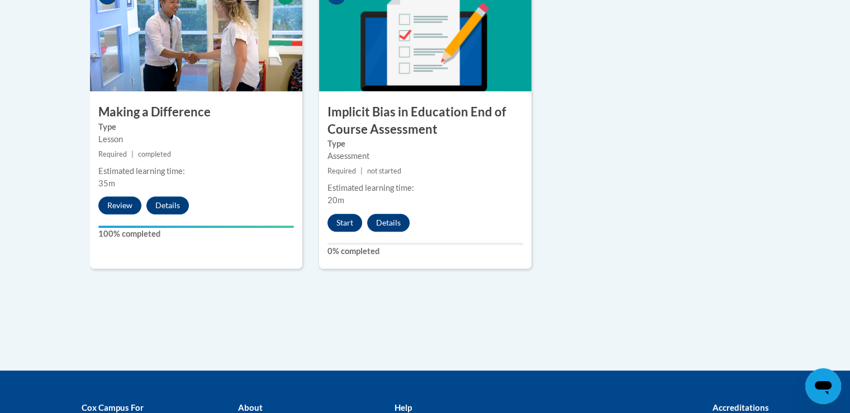 This screenshot has width=850, height=413. What do you see at coordinates (425, 121) in the screenshot?
I see `h3: Implicit Bias in Education End of Course Assessment` at bounding box center [425, 121].